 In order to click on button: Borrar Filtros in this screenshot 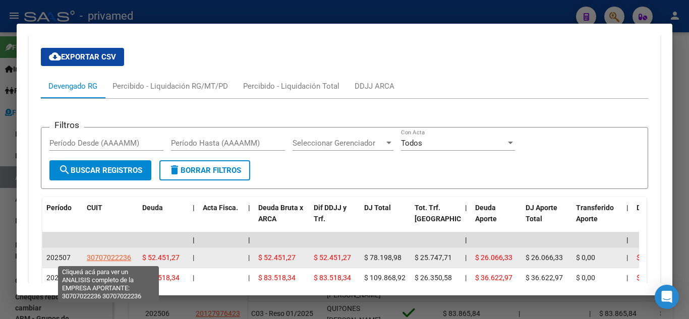, I will do `click(205, 170)`.